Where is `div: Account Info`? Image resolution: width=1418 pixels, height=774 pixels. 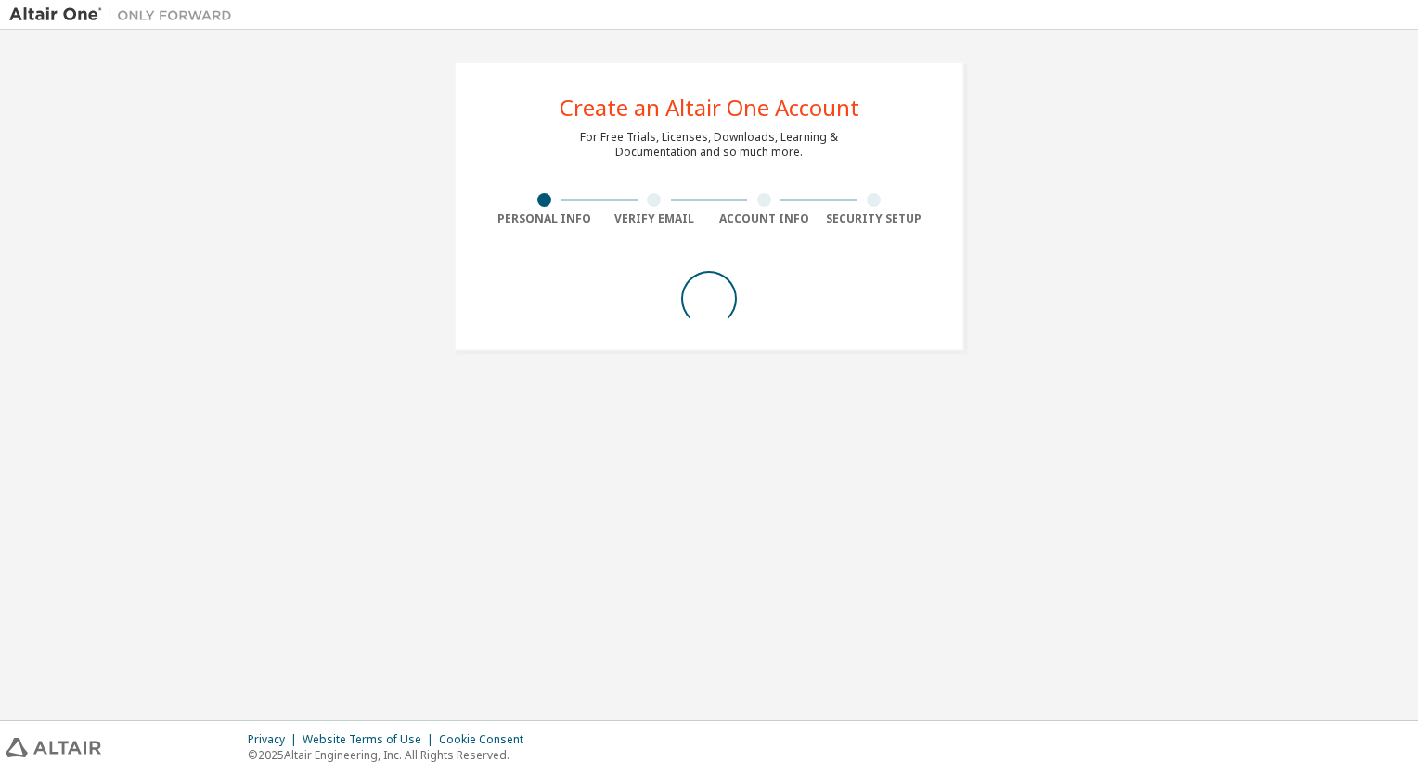 div: Account Info is located at coordinates (764, 219).